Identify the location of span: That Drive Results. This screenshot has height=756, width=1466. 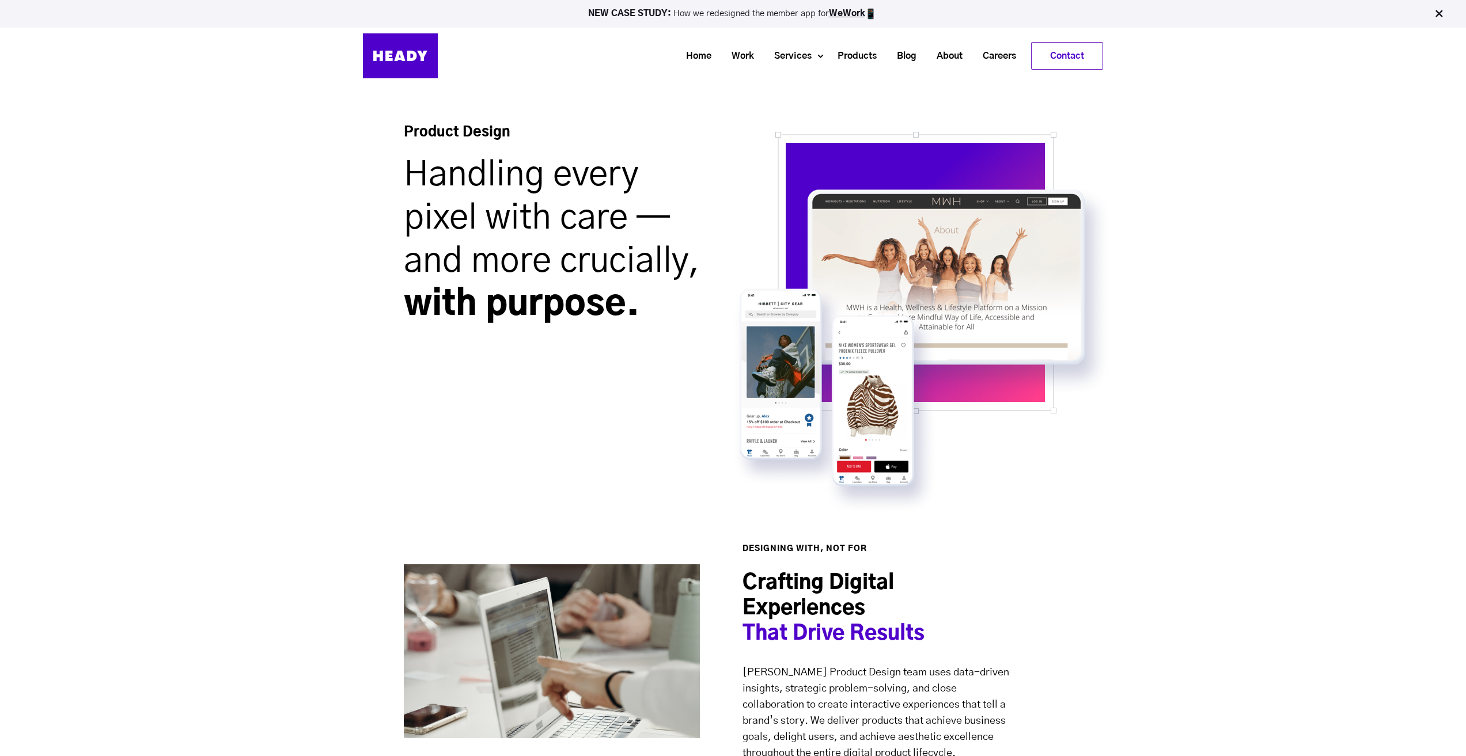
(833, 634).